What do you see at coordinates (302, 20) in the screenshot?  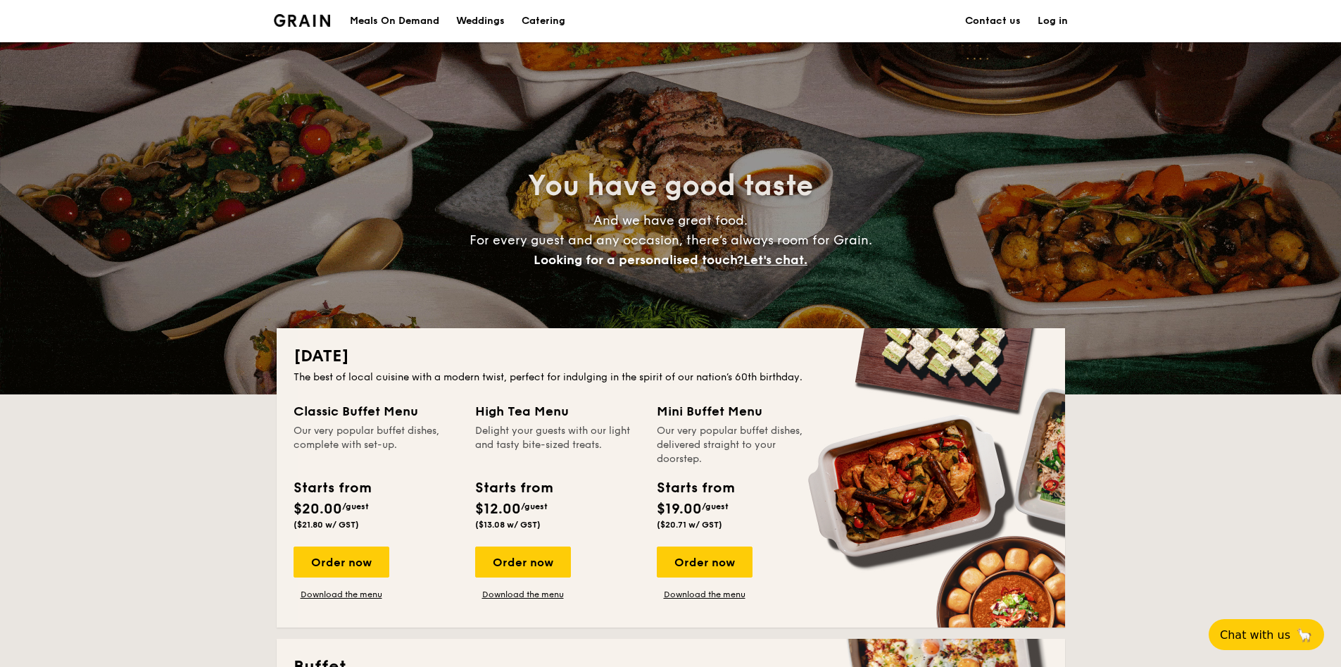 I see `img: Grain` at bounding box center [302, 20].